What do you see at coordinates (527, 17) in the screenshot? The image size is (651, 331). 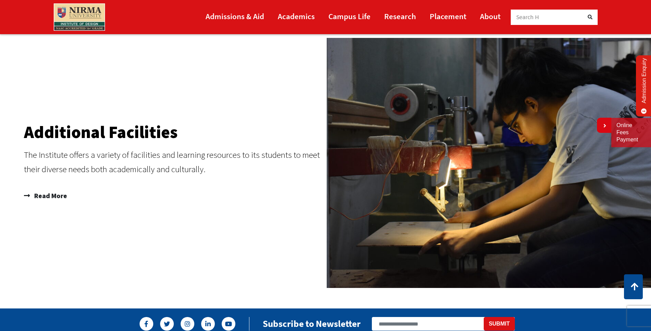 I see `span: Search H` at bounding box center [527, 17].